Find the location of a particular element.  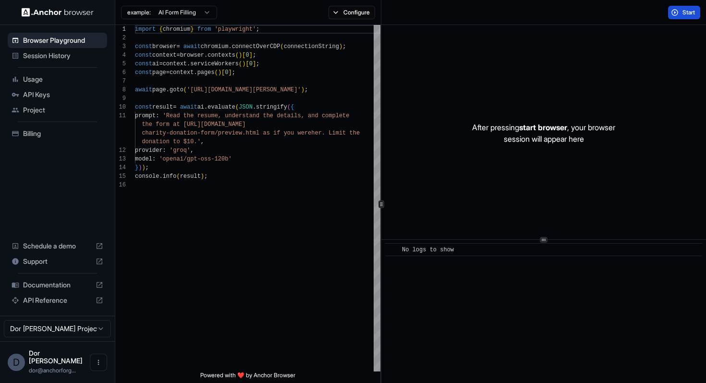

span: info is located at coordinates (170, 176).